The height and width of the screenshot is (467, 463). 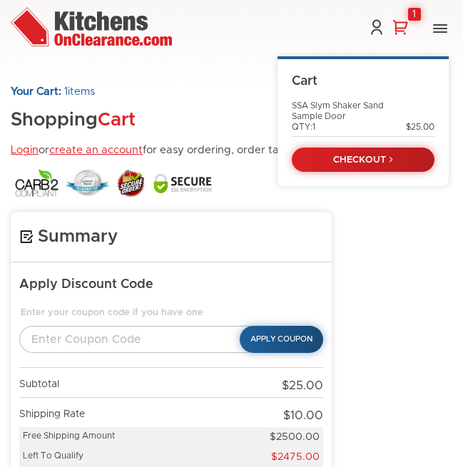 What do you see at coordinates (295, 457) in the screenshot?
I see `span: $2475.00` at bounding box center [295, 457].